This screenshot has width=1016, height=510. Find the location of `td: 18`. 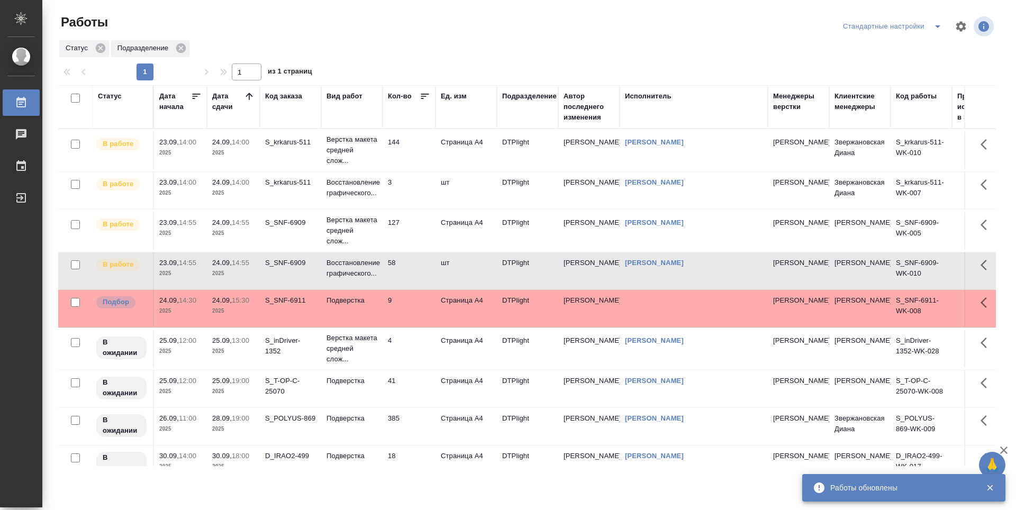

td: 18 is located at coordinates (409, 464).